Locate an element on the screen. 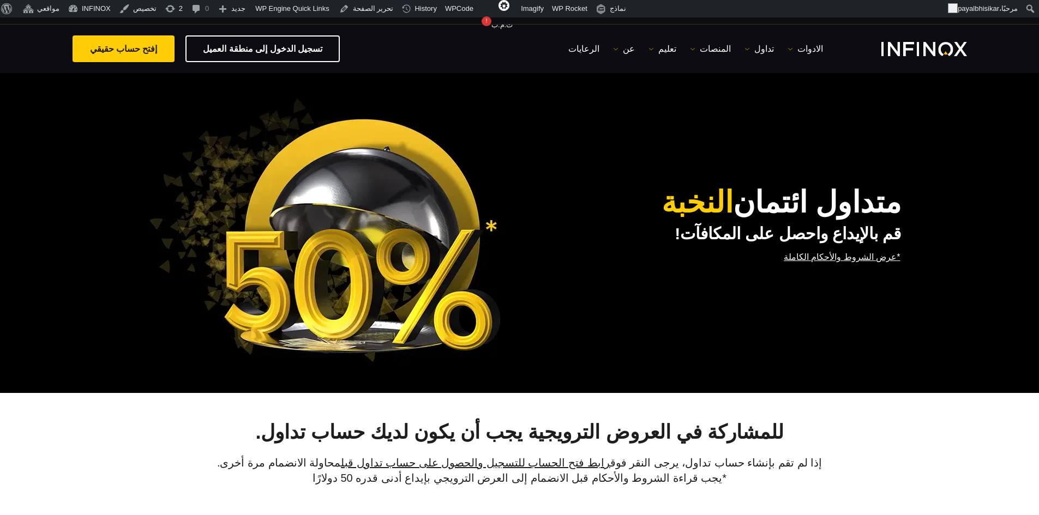  a: تسجيل الدخول إلى منطقة العميل is located at coordinates (262, 49).